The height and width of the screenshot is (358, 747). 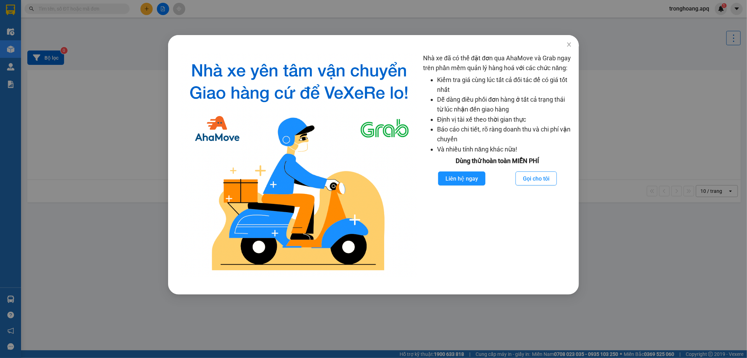 What do you see at coordinates (536, 178) in the screenshot?
I see `button: Gọi cho tôi` at bounding box center [536, 178].